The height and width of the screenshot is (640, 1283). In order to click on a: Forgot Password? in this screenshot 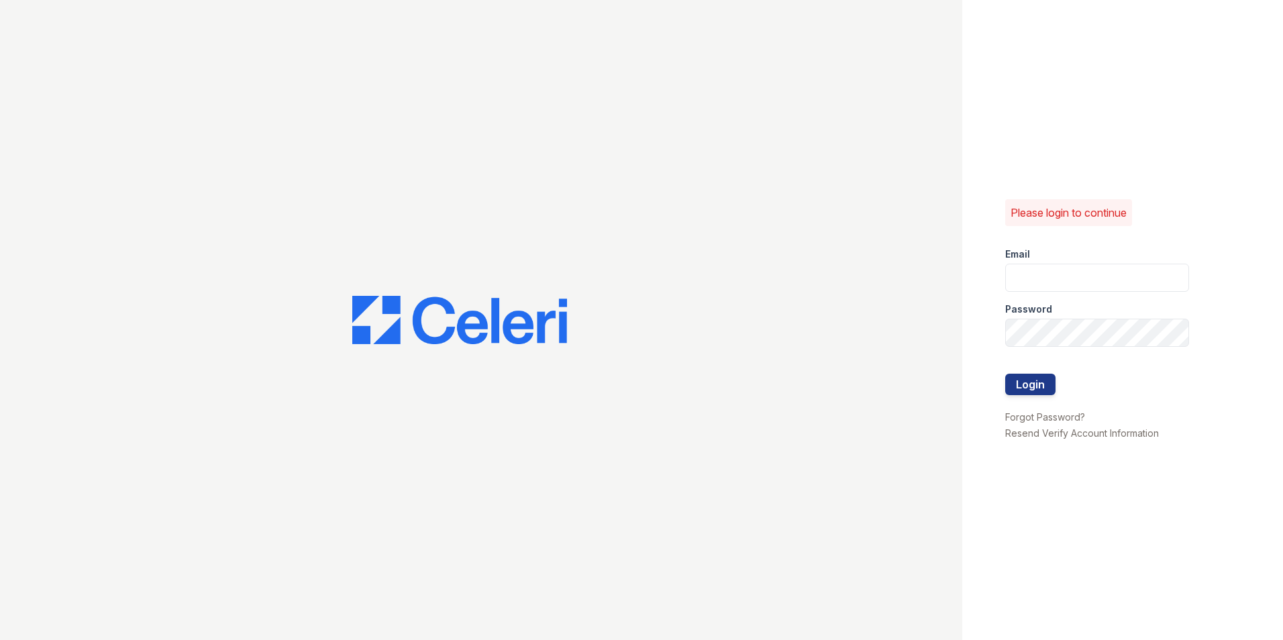, I will do `click(1045, 417)`.